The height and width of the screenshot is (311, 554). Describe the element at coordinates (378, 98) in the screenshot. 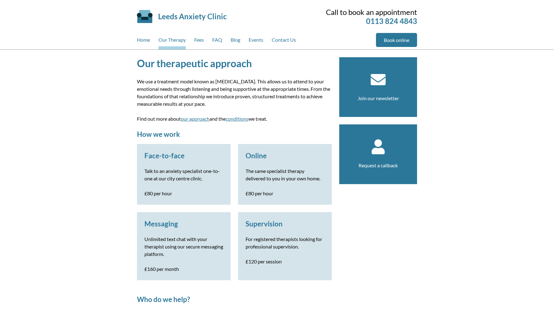

I see `a: Join our newsletter` at that location.